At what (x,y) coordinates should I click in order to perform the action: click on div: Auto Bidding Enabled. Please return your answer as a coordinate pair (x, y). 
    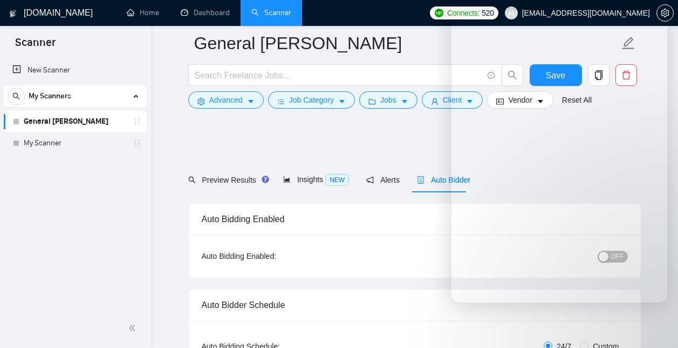
    Looking at the image, I should click on (415, 219).